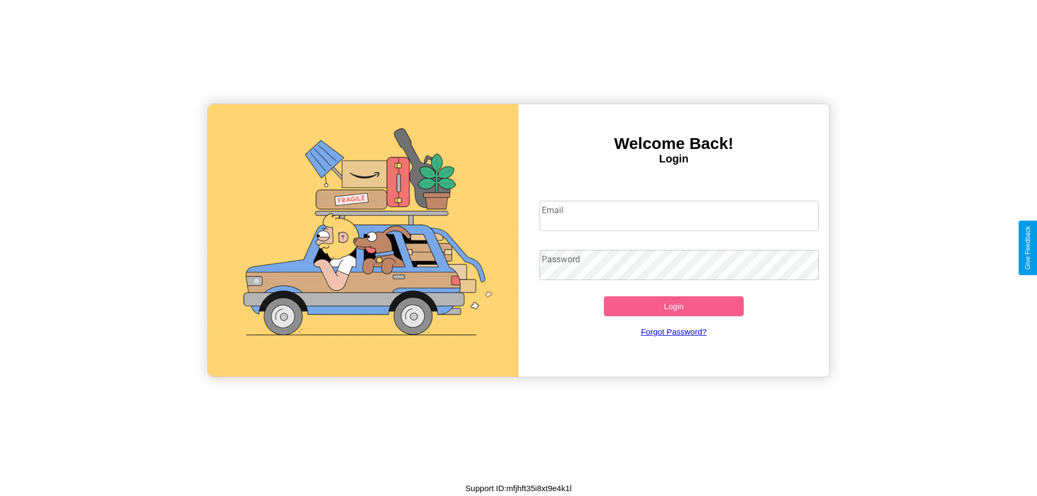 The height and width of the screenshot is (496, 1037). What do you see at coordinates (674, 332) in the screenshot?
I see `a: Forgot Password?` at bounding box center [674, 332].